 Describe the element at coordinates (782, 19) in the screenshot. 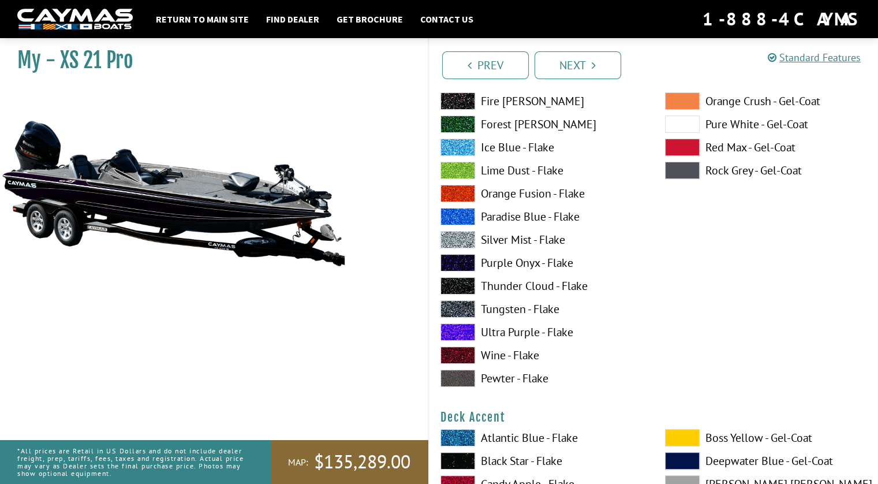

I see `div: 1-888-4CAYMAS` at that location.